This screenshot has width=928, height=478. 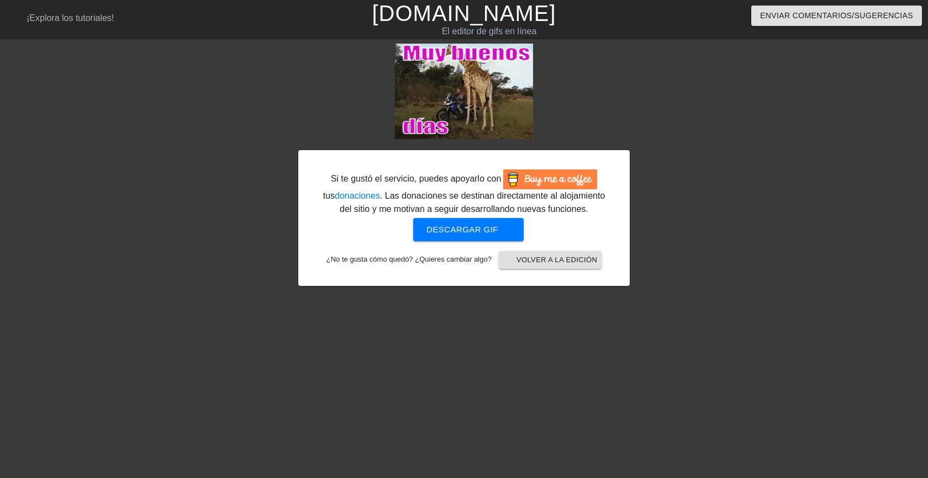 I want to click on img: Cómprame un café, so click(x=550, y=180).